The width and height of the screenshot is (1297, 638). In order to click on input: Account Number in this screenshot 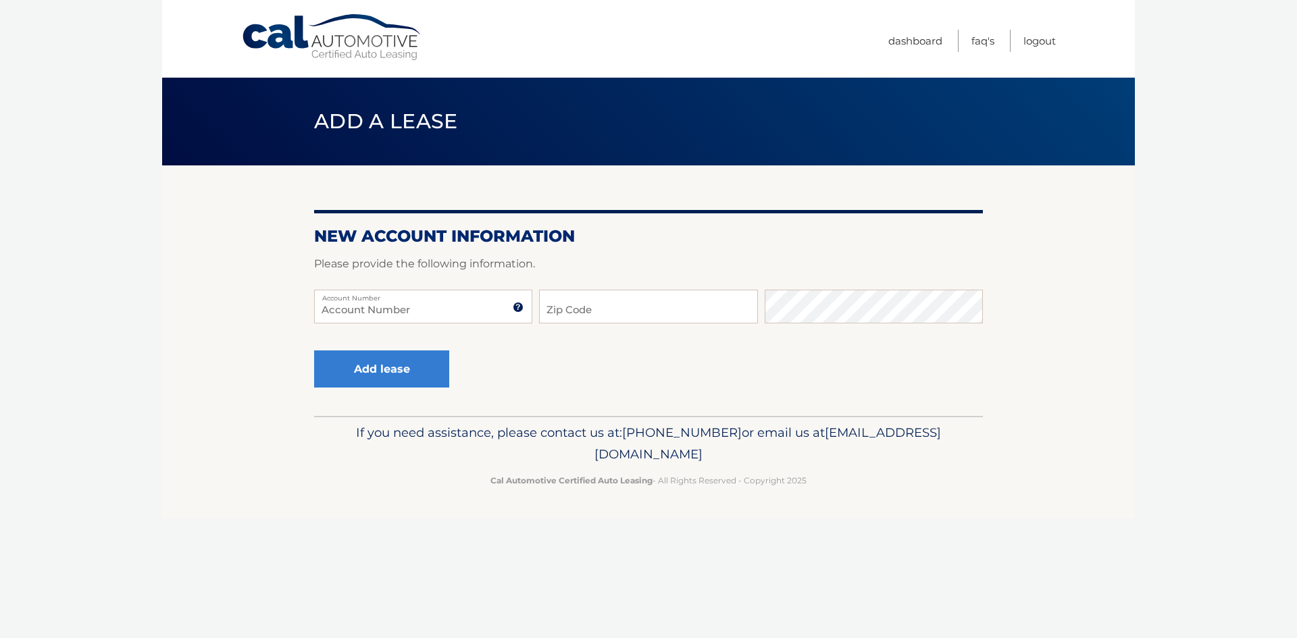, I will do `click(423, 307)`.